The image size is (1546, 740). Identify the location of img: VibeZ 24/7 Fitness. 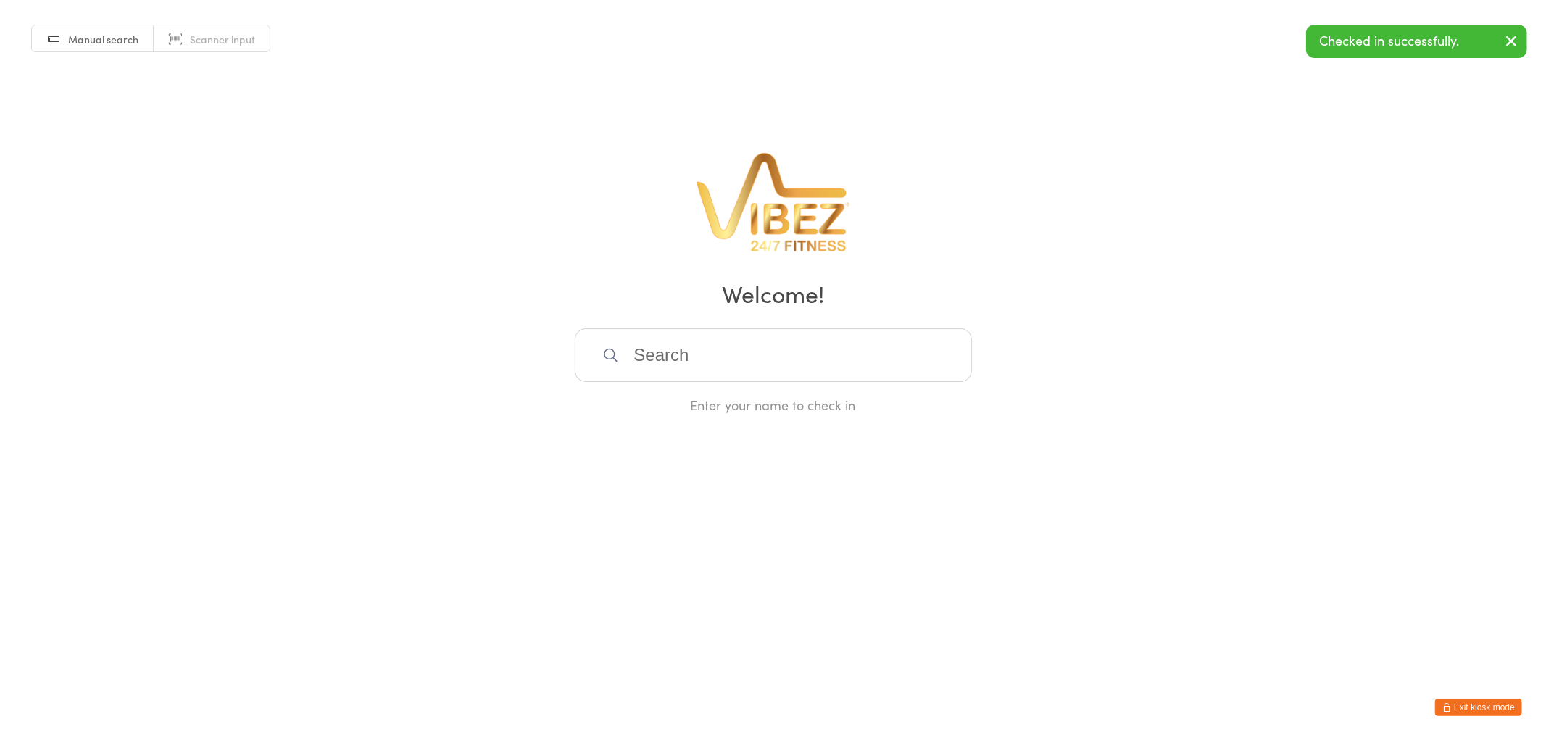
(773, 202).